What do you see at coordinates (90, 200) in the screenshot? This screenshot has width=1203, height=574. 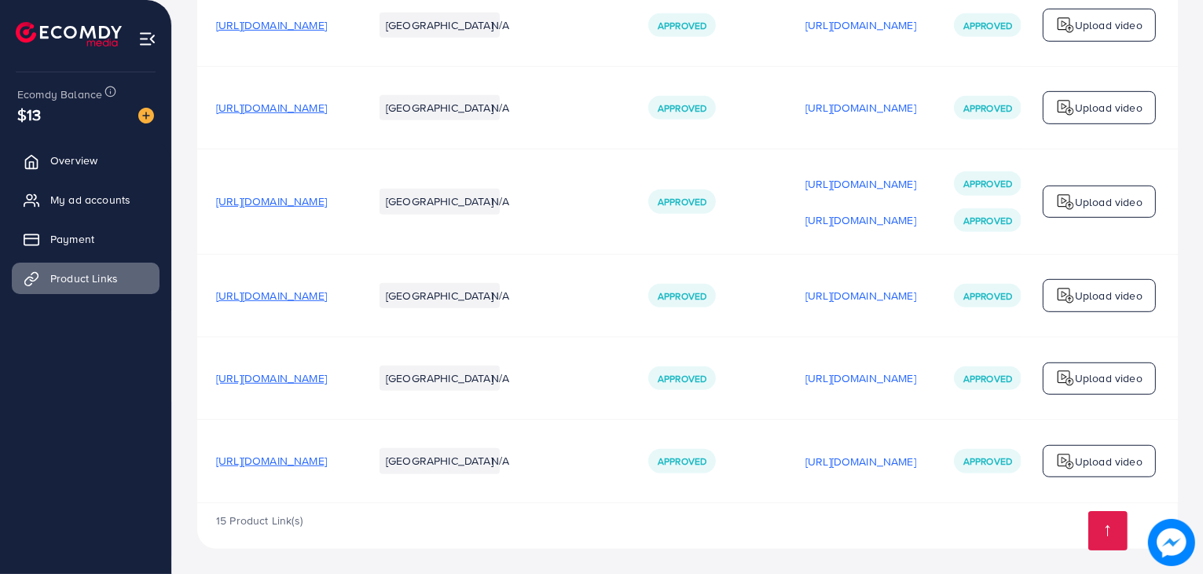 I see `span: My ad accounts` at bounding box center [90, 200].